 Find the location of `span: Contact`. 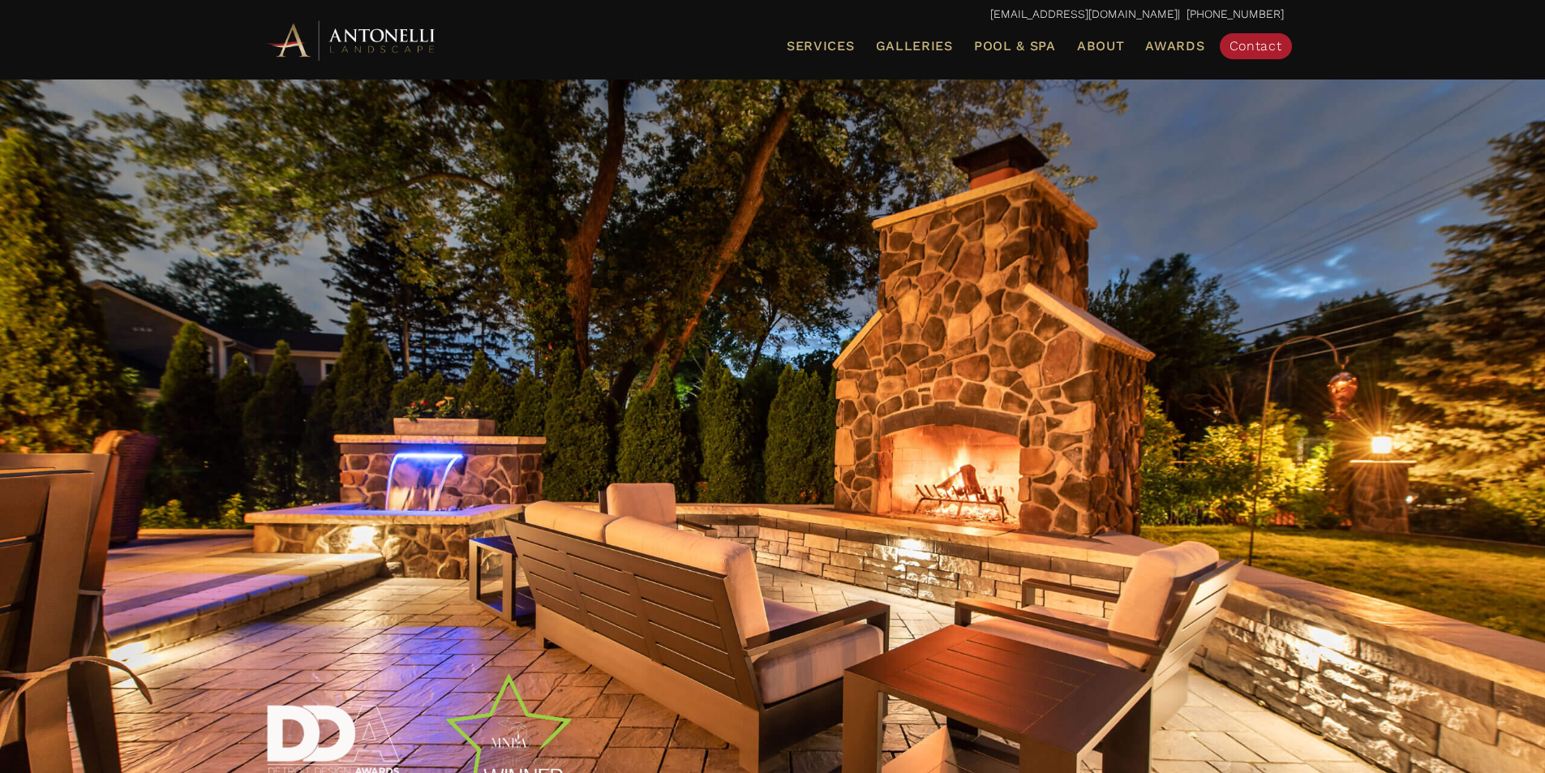

span: Contact is located at coordinates (1255, 45).